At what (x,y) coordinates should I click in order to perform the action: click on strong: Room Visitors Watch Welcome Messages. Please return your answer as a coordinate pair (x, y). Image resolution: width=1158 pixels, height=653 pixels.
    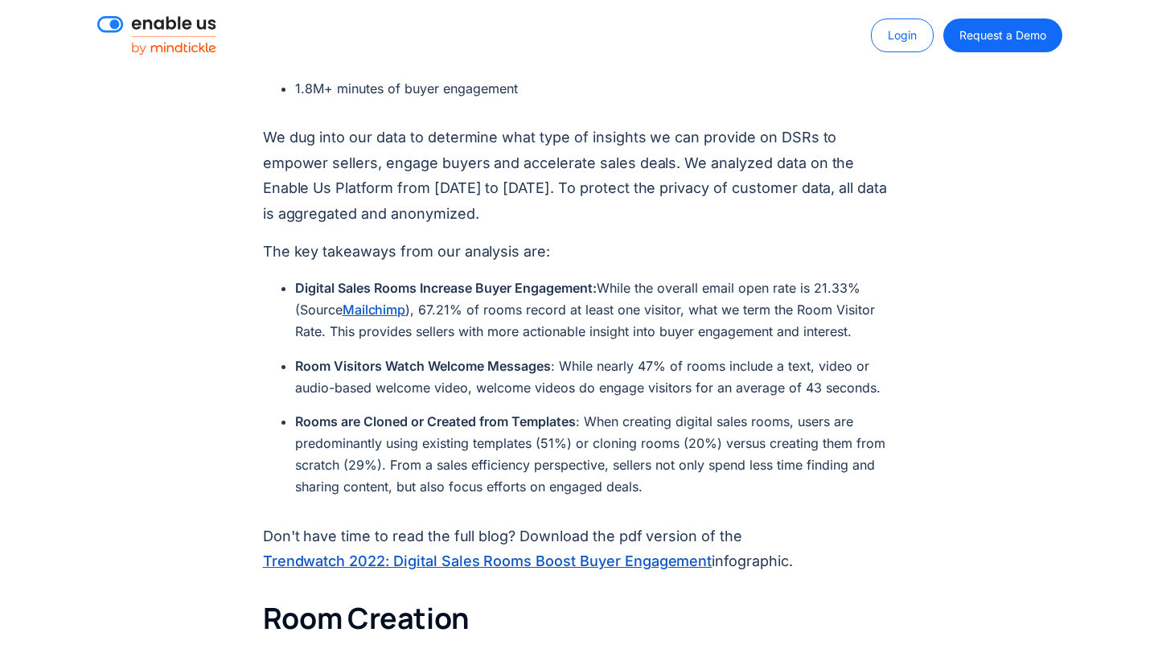
    Looking at the image, I should click on (423, 366).